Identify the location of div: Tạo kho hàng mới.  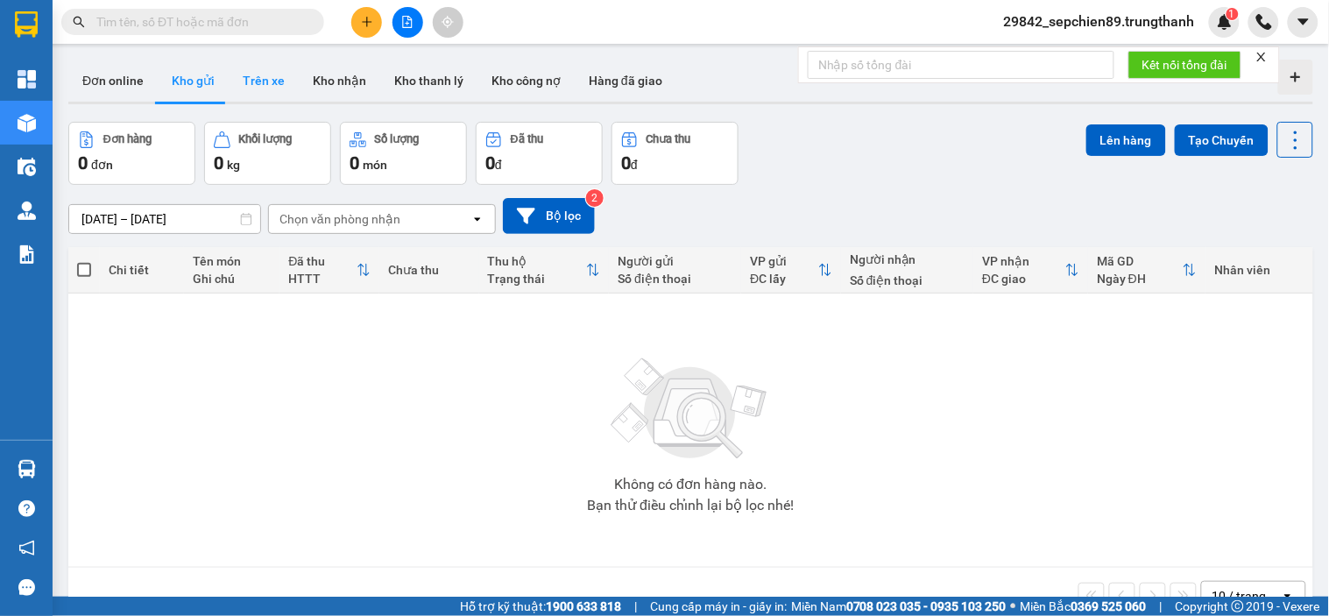
(1296, 77).